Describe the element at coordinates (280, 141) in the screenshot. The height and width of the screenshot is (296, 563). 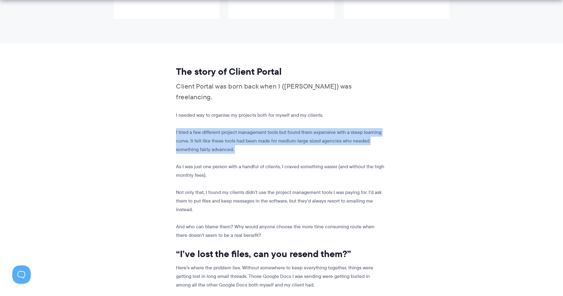
I see `p: I tried a few different project management tools but found them expensive with a steep learning c...` at that location.